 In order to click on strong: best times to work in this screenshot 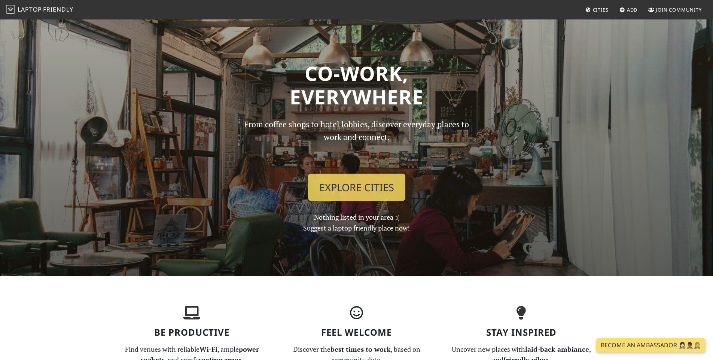, I will do `click(360, 349)`.